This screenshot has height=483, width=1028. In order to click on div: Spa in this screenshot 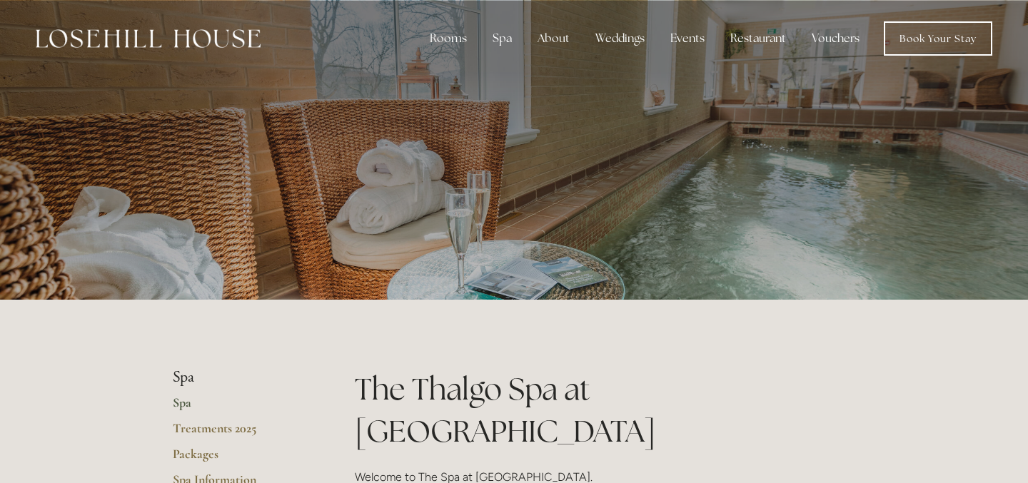, I will do `click(502, 39)`.